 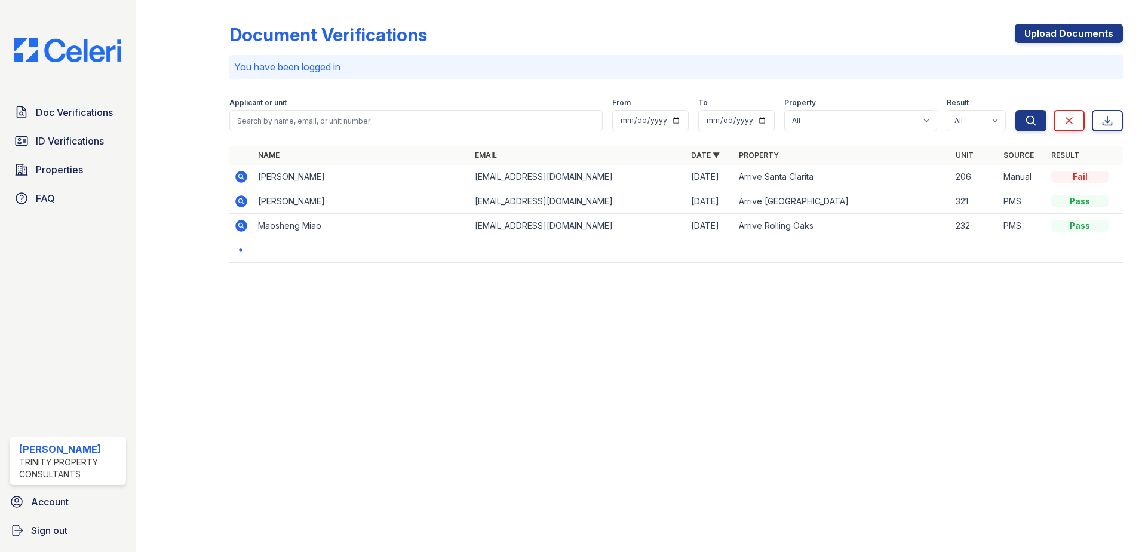 What do you see at coordinates (486, 155) in the screenshot?
I see `a: Email` at bounding box center [486, 155].